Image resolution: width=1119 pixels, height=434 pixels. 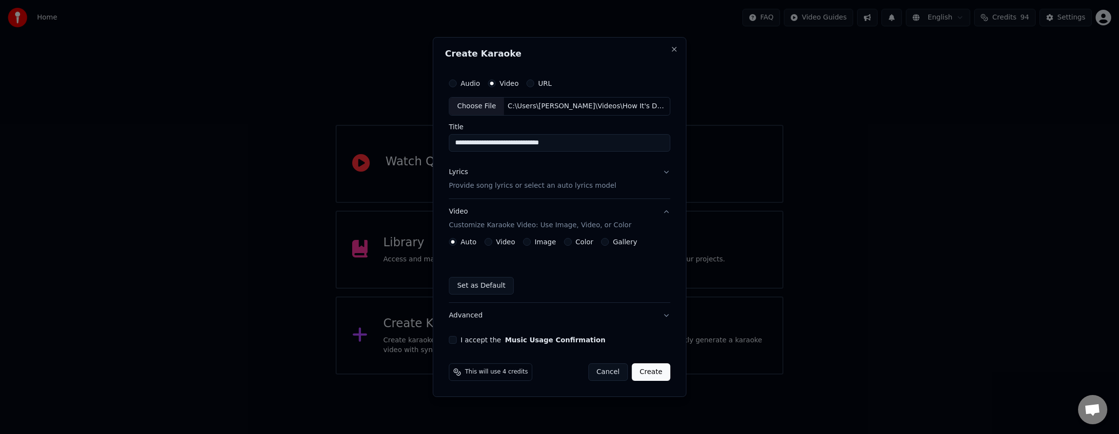 What do you see at coordinates (533, 340) in the screenshot?
I see `label: I accept the` at bounding box center [533, 340].